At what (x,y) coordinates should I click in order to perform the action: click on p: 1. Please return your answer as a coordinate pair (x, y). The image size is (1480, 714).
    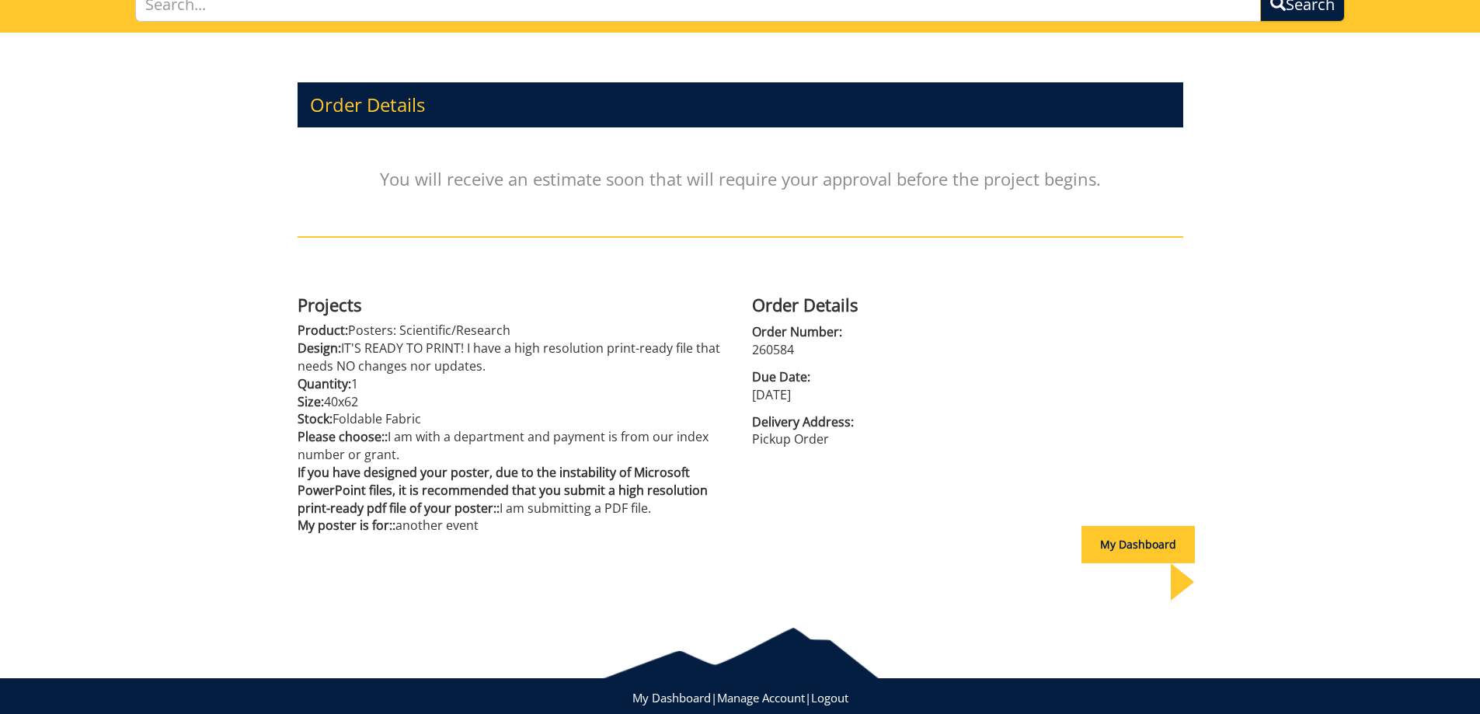
    Looking at the image, I should click on (513, 384).